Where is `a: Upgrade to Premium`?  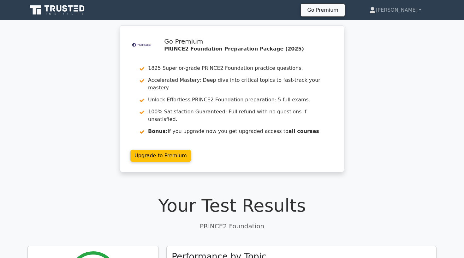 a: Upgrade to Premium is located at coordinates (161, 156).